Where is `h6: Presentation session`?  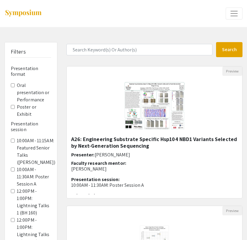 h6: Presentation session is located at coordinates (31, 126).